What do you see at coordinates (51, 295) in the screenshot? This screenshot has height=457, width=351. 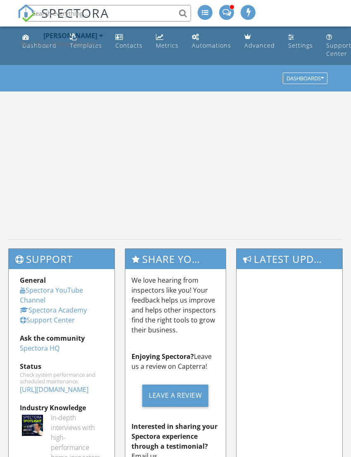 I see `a: Spectora YouTube Channel` at bounding box center [51, 295].